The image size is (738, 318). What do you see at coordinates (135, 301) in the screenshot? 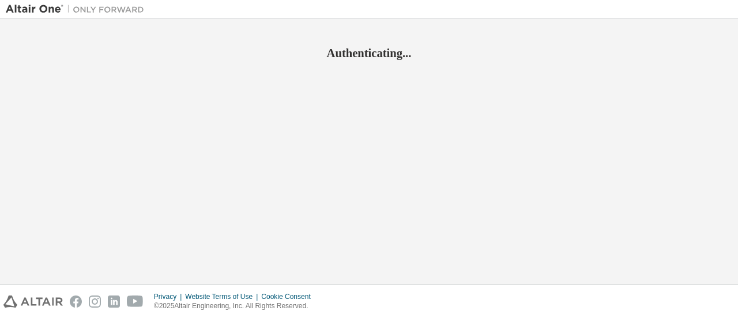
I see `img: youtube.svg` at bounding box center [135, 301].